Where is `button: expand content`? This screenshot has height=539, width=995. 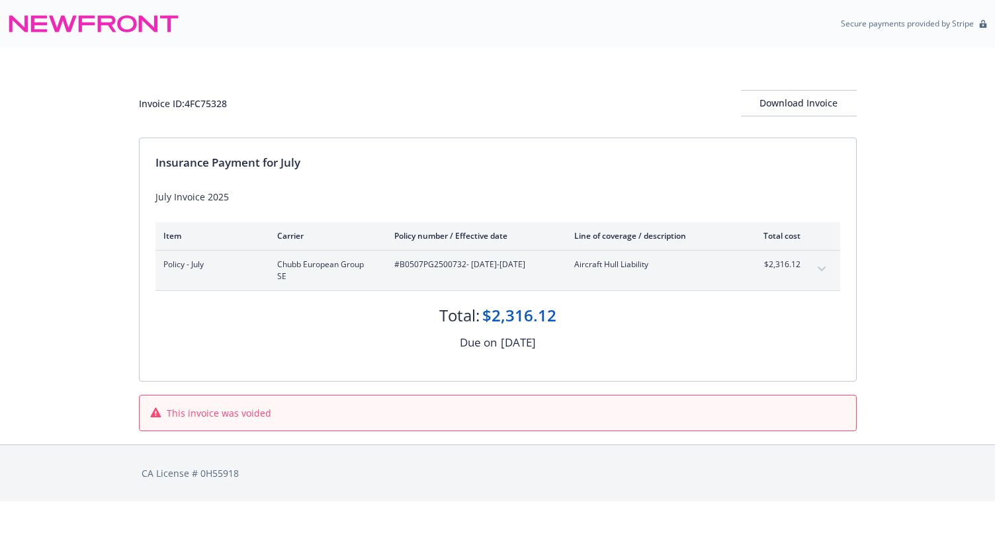
button: expand content is located at coordinates (821, 269).